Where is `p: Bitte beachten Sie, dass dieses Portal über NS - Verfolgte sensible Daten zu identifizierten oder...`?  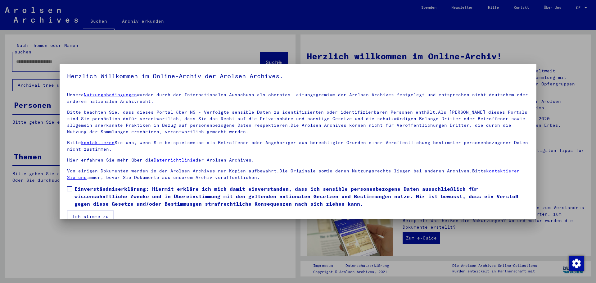
p: Bitte beachten Sie, dass dieses Portal über NS - Verfolgte sensible Daten zu identifizierten oder... is located at coordinates (298, 122).